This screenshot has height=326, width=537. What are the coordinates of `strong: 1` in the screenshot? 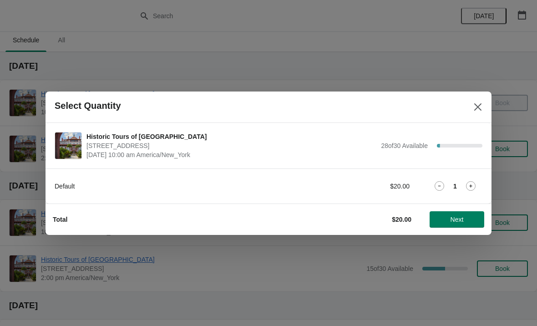 It's located at (455, 186).